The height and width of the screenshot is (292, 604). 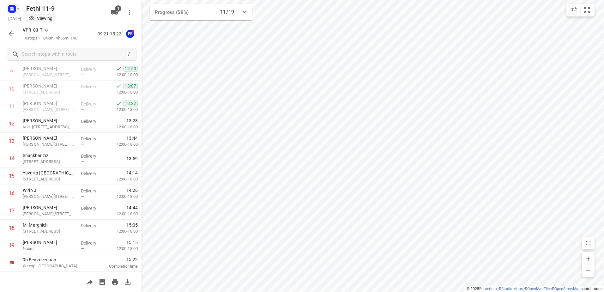 I want to click on span: Print shipping labels, so click(x=102, y=282).